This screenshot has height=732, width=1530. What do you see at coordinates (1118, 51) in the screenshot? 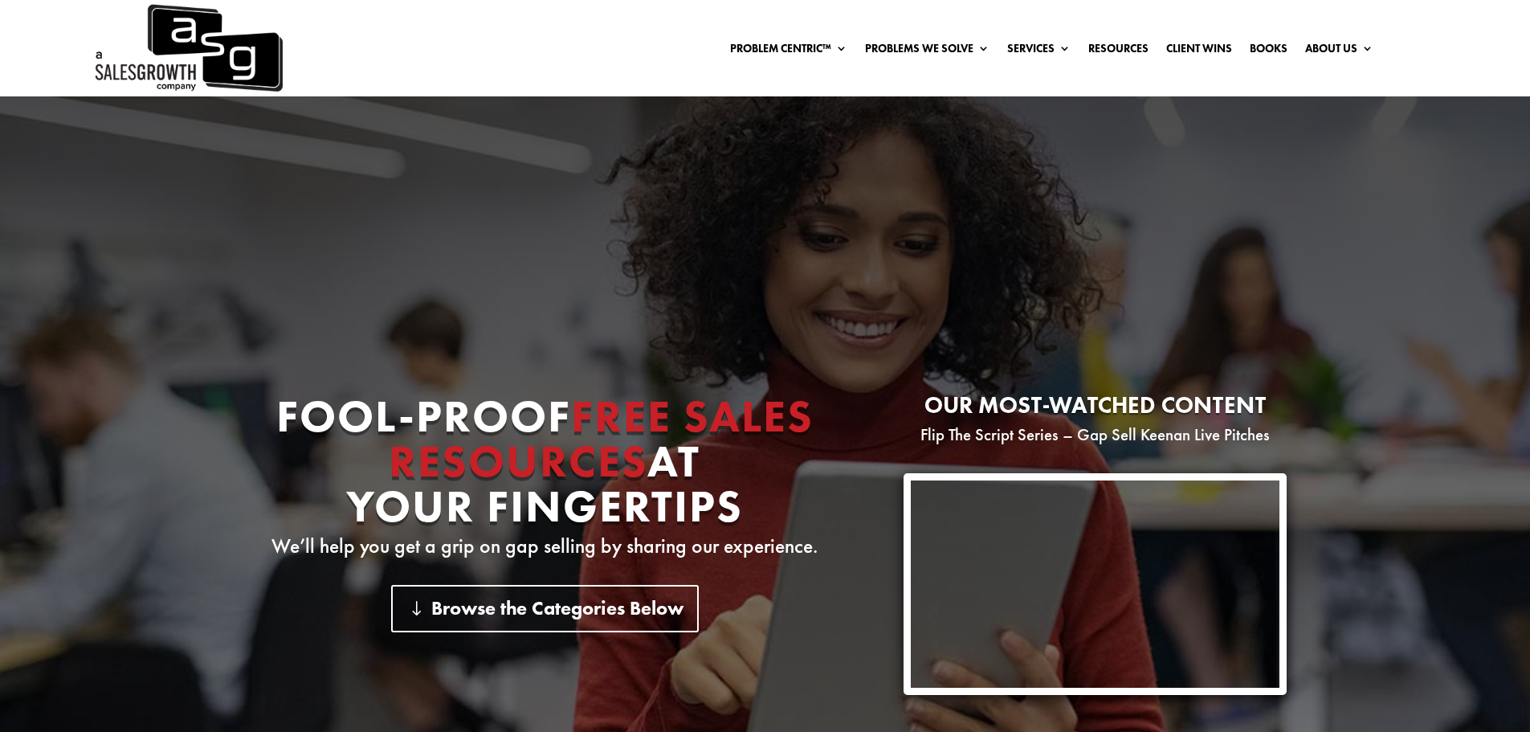
I see `a: Resources` at bounding box center [1118, 51].